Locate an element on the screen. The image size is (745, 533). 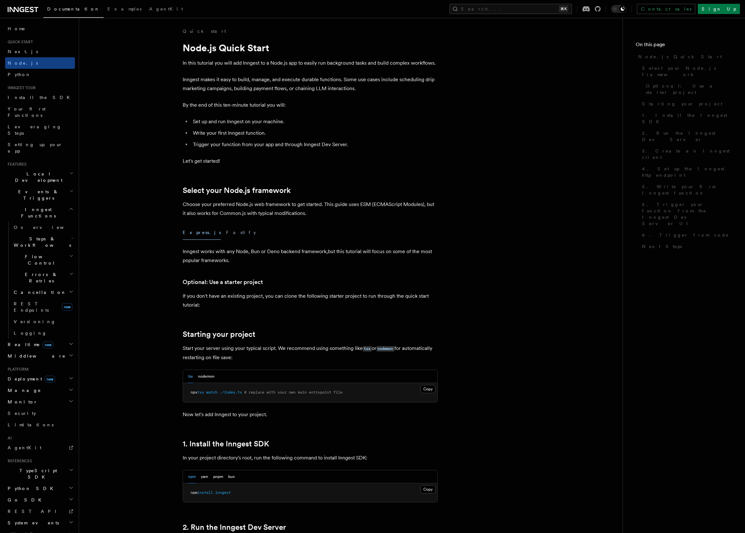
span: npm is located at coordinates (194, 493).